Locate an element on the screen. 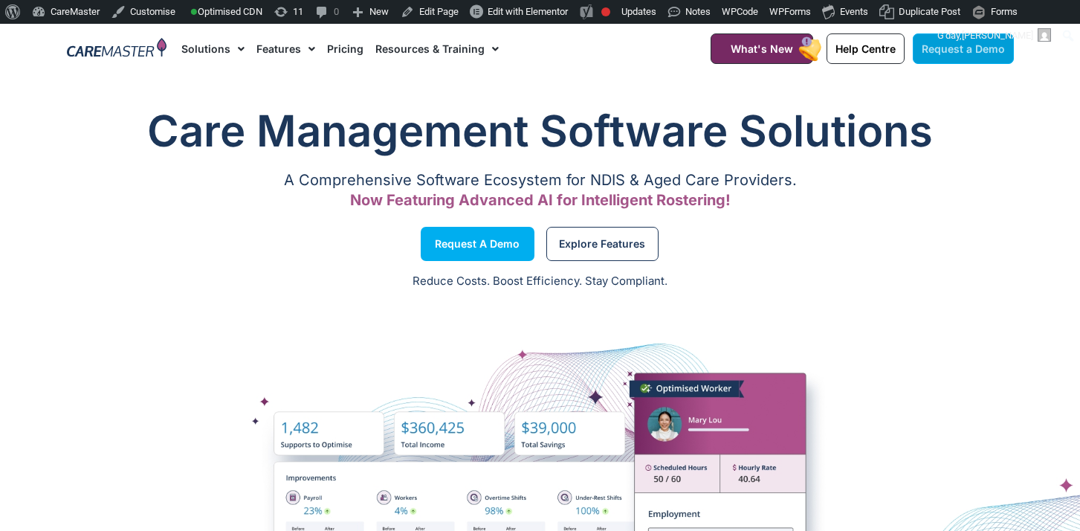 This screenshot has width=1080, height=531. a: What's New is located at coordinates (762, 48).